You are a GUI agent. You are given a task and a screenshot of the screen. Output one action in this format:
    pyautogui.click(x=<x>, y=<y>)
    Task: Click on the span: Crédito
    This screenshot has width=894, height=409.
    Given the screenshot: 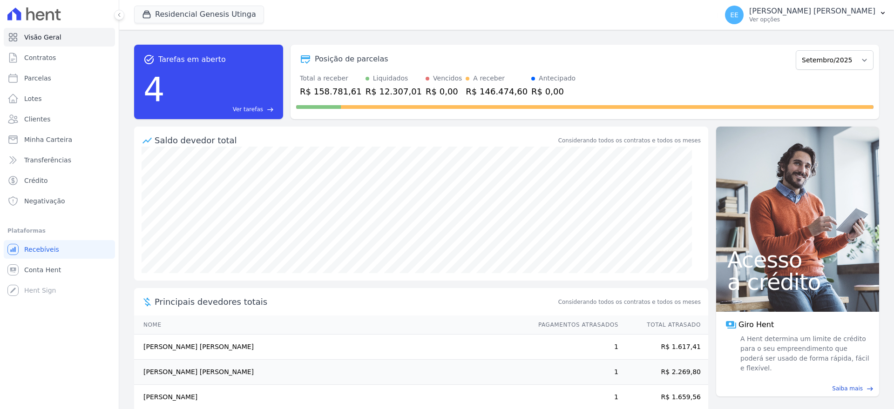 What is the action you would take?
    pyautogui.click(x=36, y=181)
    